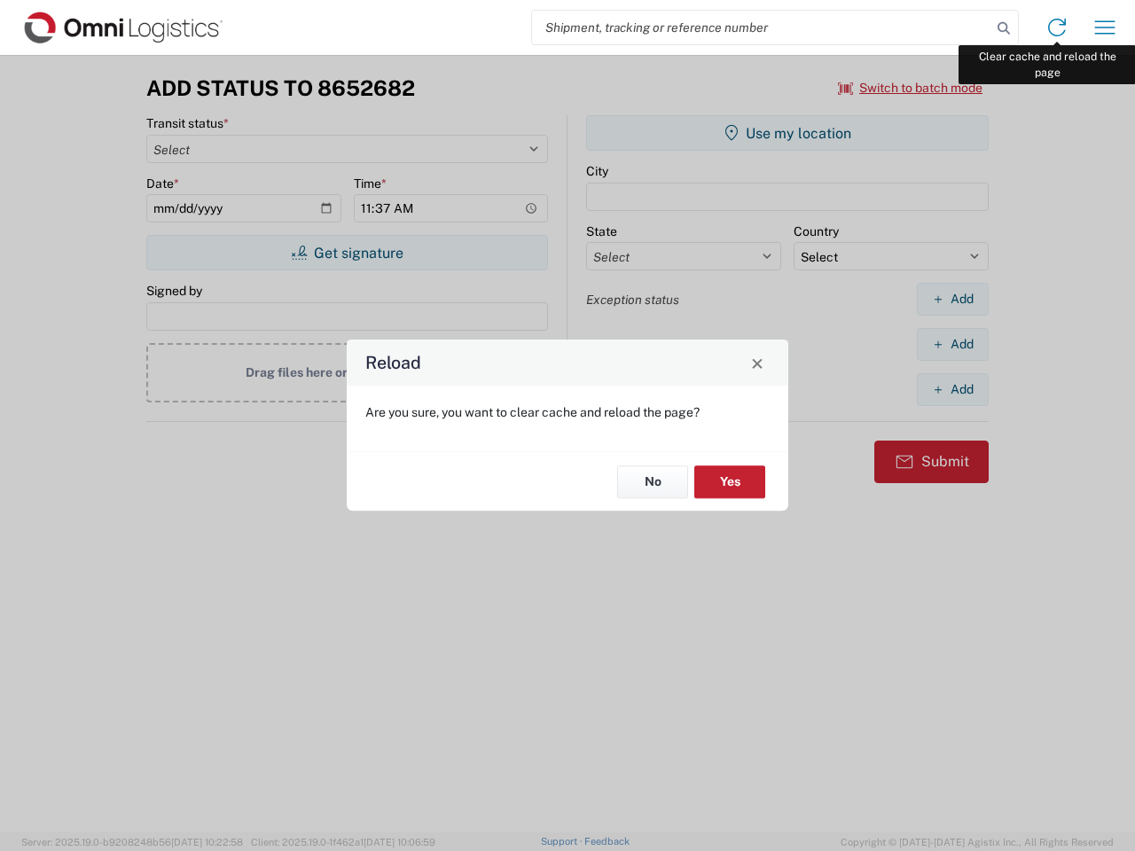 The image size is (1135, 851). Describe the element at coordinates (762, 27) in the screenshot. I see `input: Shipment, tracking or reference number` at that location.